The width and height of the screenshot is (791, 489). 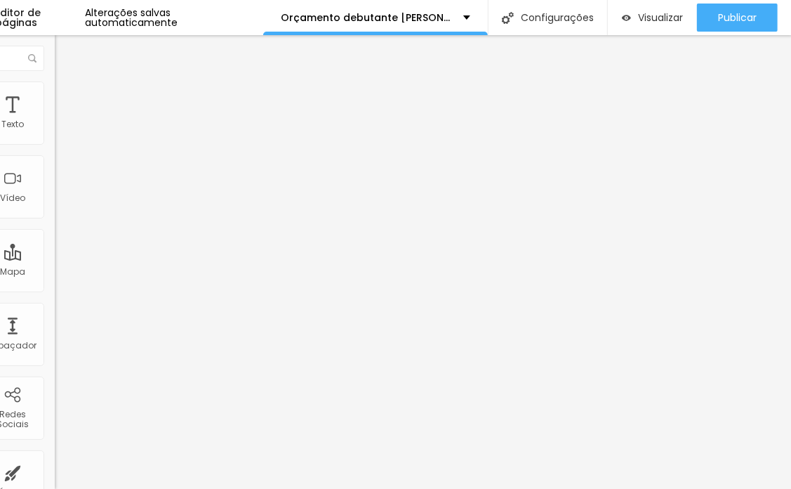 What do you see at coordinates (661, 18) in the screenshot?
I see `span: Visualizar` at bounding box center [661, 18].